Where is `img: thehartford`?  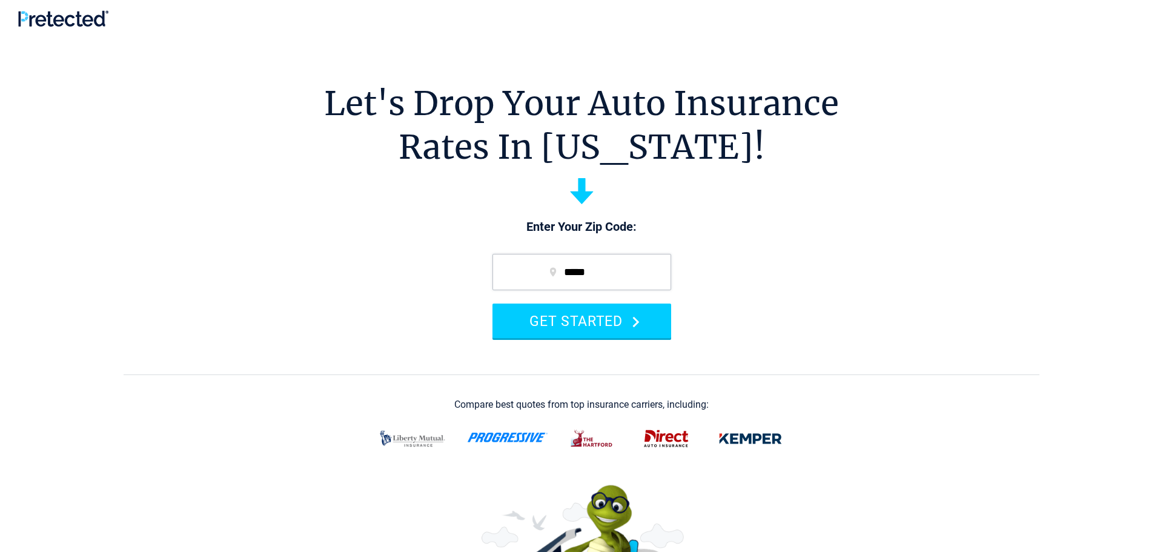 img: thehartford is located at coordinates (592, 438).